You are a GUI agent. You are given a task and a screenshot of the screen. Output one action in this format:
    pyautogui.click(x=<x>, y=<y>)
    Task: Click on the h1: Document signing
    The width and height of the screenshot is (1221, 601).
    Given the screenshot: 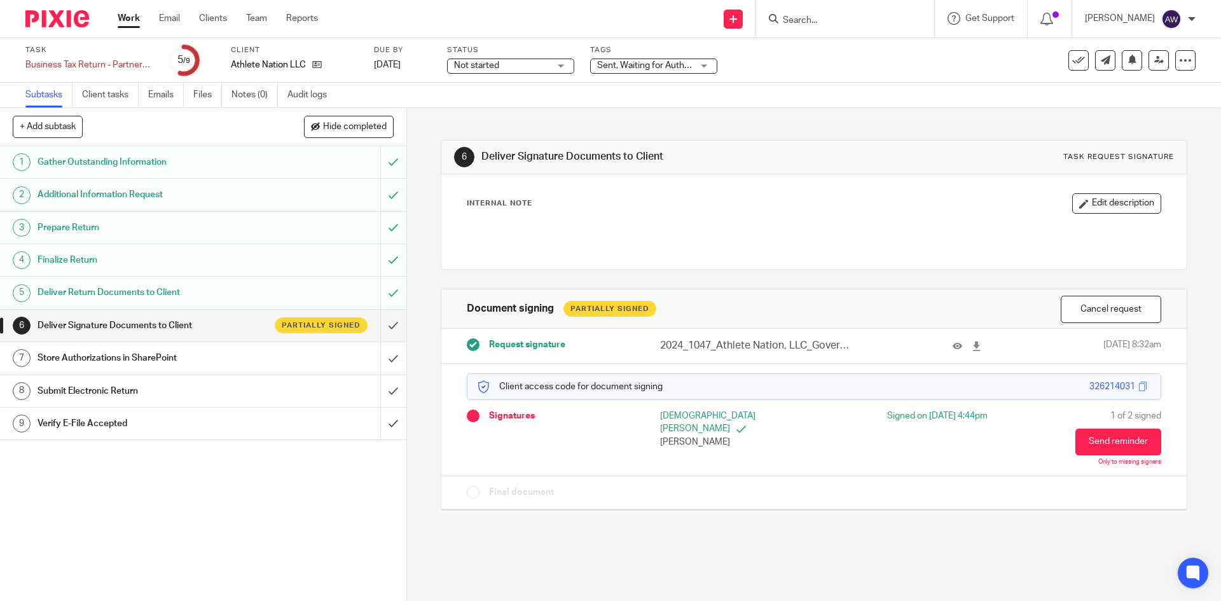 What is the action you would take?
    pyautogui.click(x=510, y=309)
    